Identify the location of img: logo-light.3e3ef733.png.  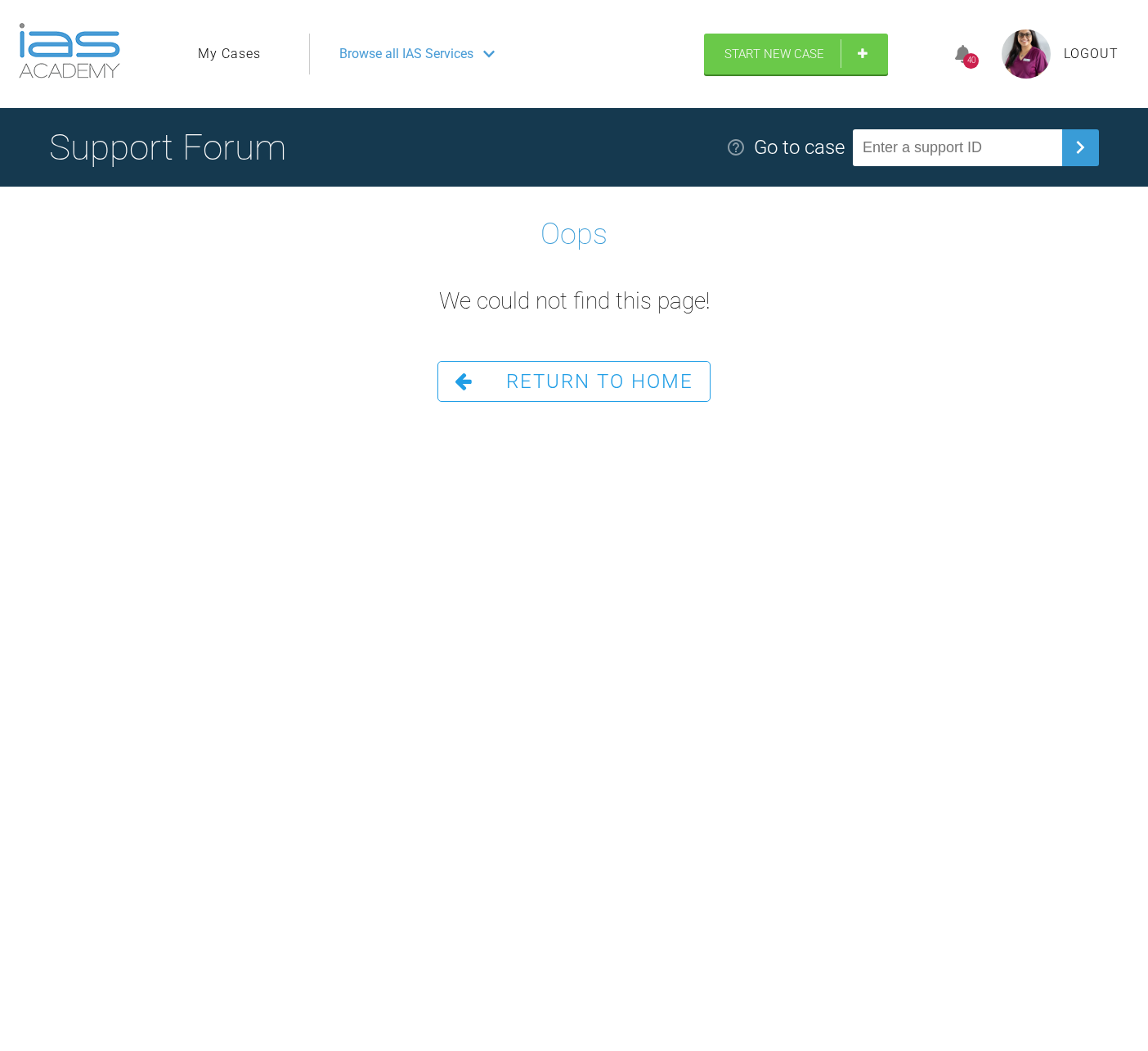
(70, 51).